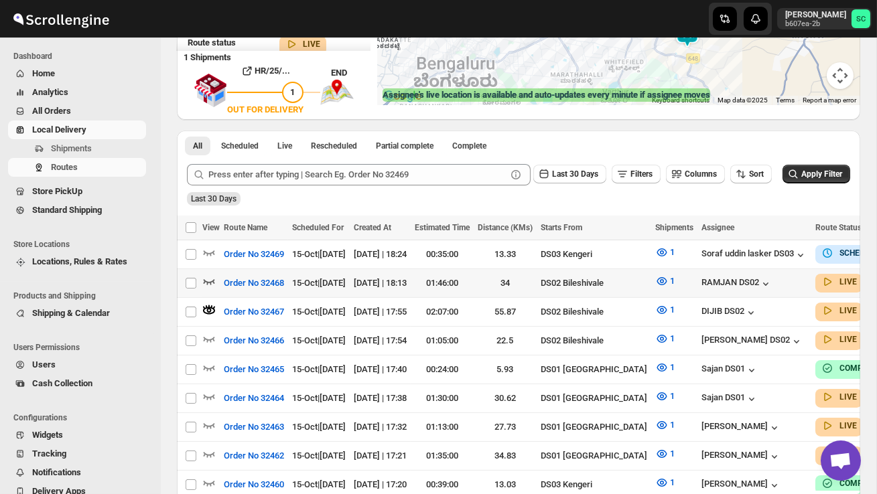 The image size is (877, 494). What do you see at coordinates (56, 472) in the screenshot?
I see `span: Notifications` at bounding box center [56, 472].